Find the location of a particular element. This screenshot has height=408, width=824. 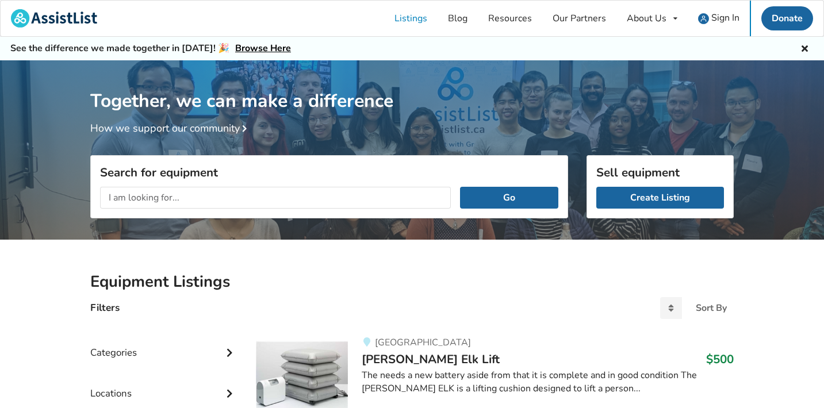

span: Sign In is located at coordinates (725, 18).